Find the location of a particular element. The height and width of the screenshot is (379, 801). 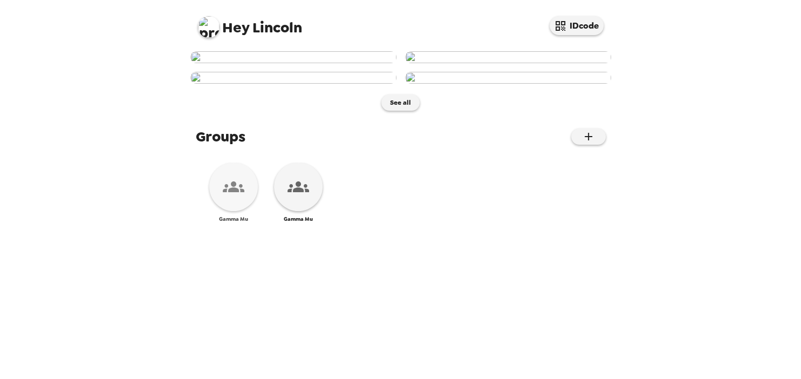

img: user-256582 is located at coordinates (293, 57).